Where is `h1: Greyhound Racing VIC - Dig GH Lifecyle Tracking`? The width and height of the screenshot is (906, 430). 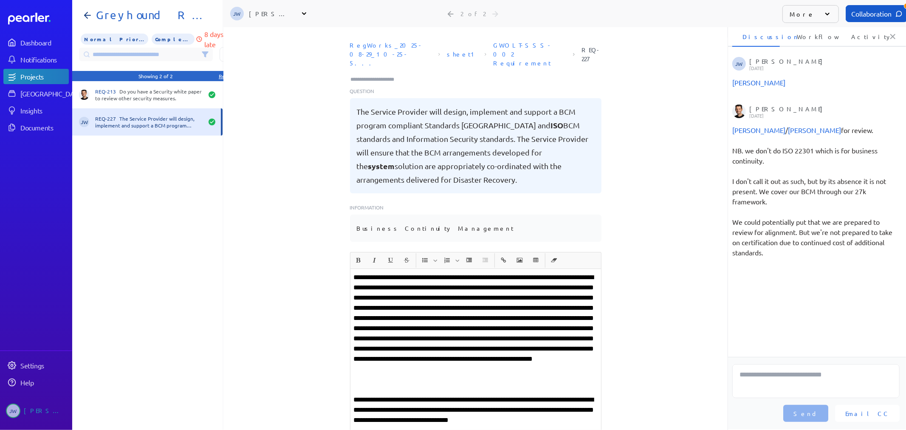
h1: Greyhound Racing VIC - Dig GH Lifecyle Tracking is located at coordinates (151, 15).